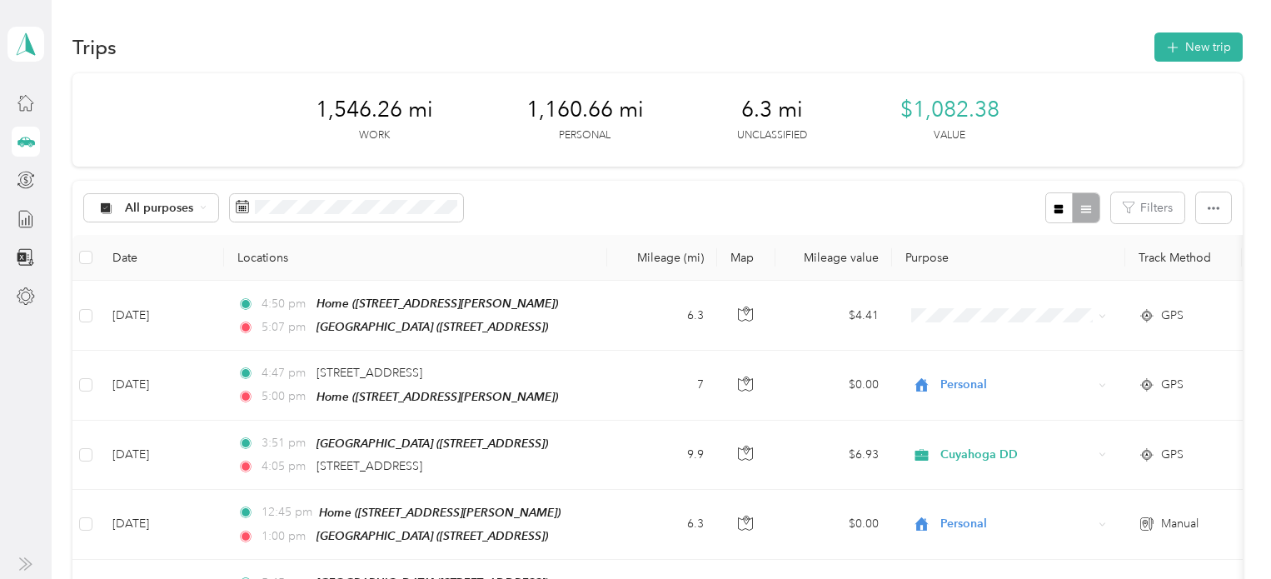 This screenshot has width=1271, height=579. What do you see at coordinates (285, 327) in the screenshot?
I see `span: 5:07 pm` at bounding box center [285, 327].